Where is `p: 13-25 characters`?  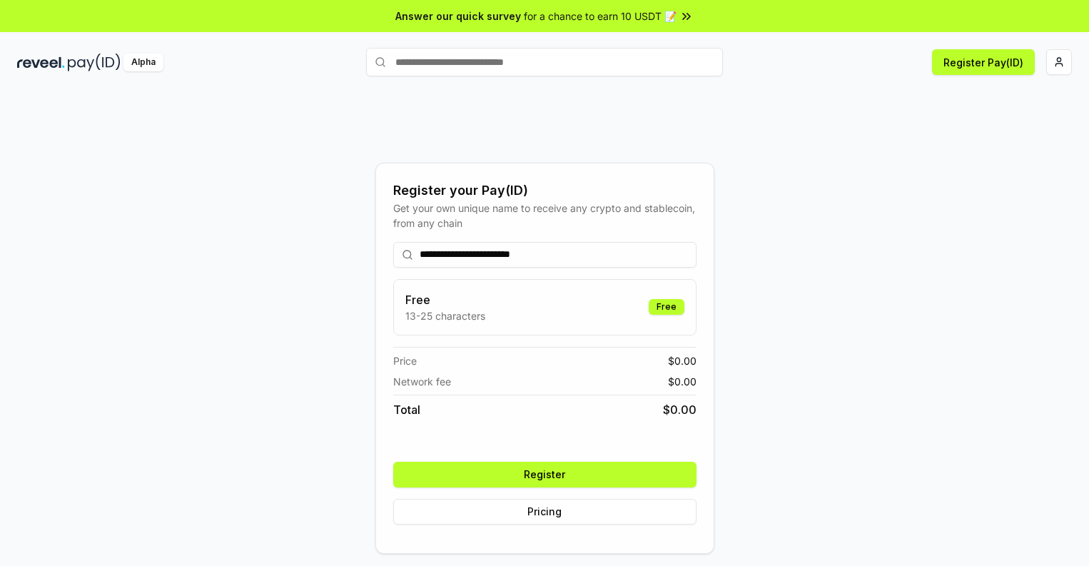 p: 13-25 characters is located at coordinates (445, 315).